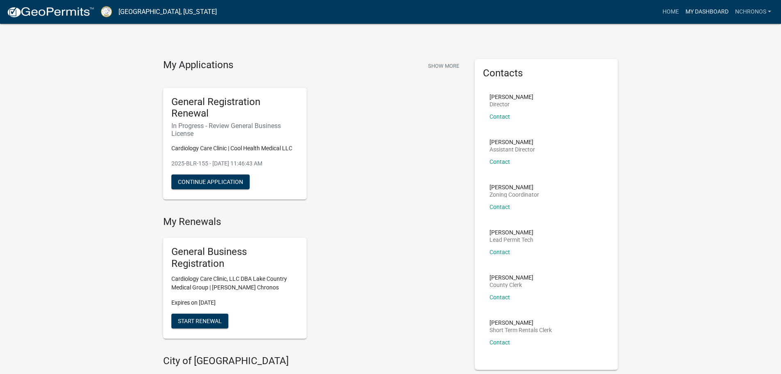 The width and height of the screenshot is (781, 374). Describe the element at coordinates (235, 148) in the screenshot. I see `p: Cardiology Care Clinic | Cool Health Medical LLC` at that location.